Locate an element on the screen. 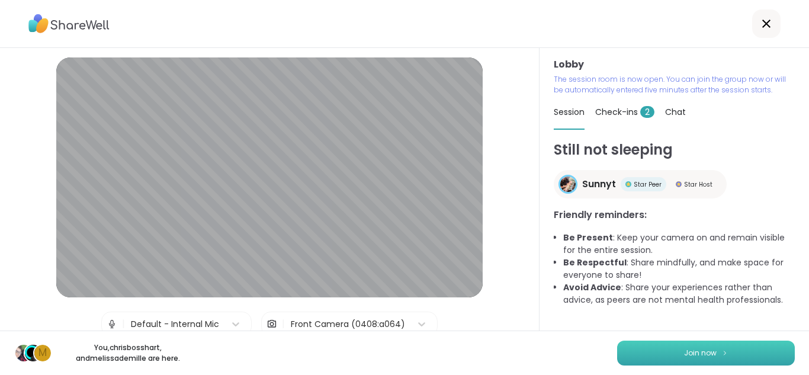 The height and width of the screenshot is (375, 809). b: Be Respectful is located at coordinates (594, 262).